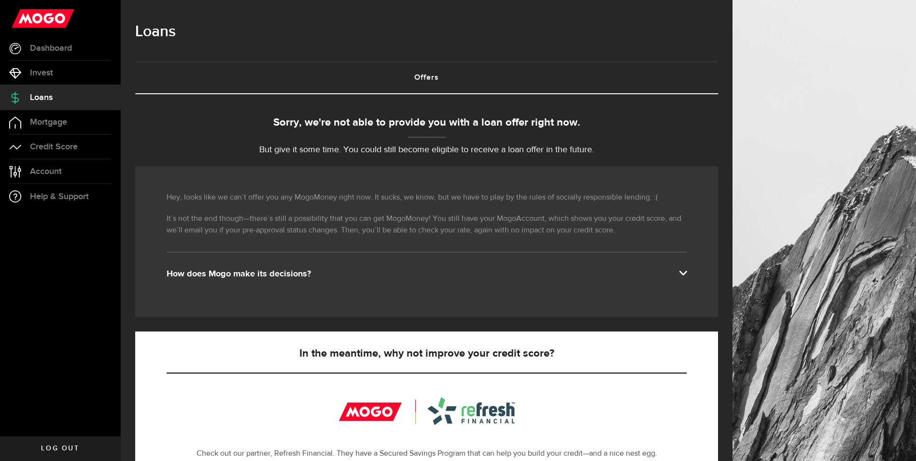  I want to click on a: Offers, so click(426, 78).